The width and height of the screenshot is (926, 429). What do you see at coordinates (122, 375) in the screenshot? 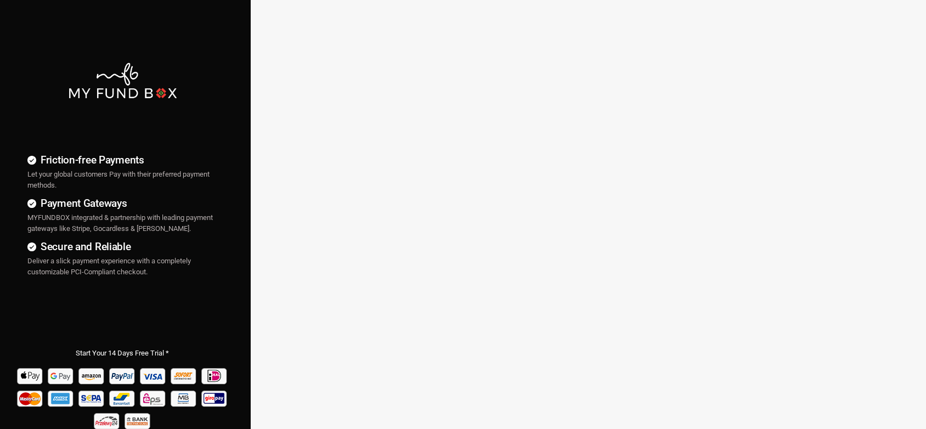
I see `img: Paypal` at bounding box center [122, 375].